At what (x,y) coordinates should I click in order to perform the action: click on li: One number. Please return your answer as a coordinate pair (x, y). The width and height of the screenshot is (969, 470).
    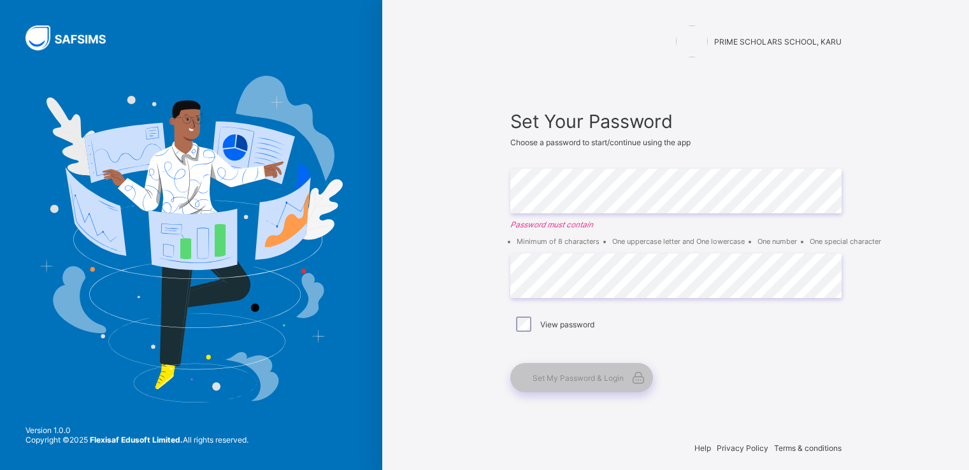
    Looking at the image, I should click on (777, 241).